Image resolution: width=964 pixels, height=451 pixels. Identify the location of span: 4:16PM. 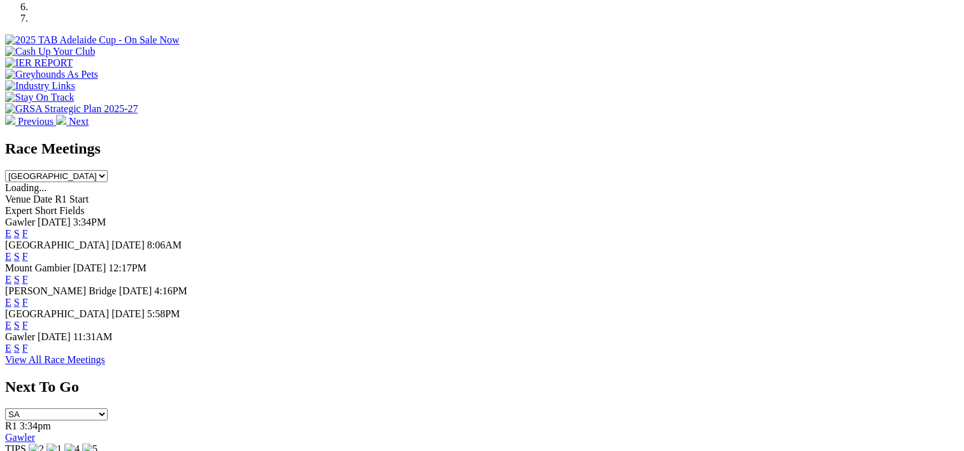
(171, 291).